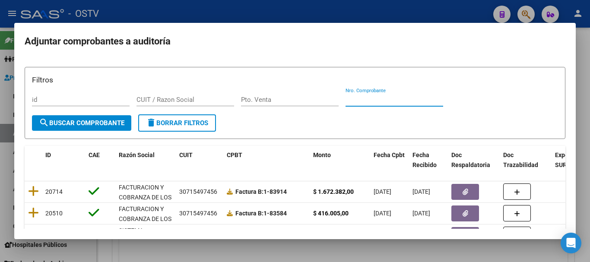 The image size is (590, 262). Describe the element at coordinates (428, 160) in the screenshot. I see `datatable-header-cell: Fecha Recibido` at that location.